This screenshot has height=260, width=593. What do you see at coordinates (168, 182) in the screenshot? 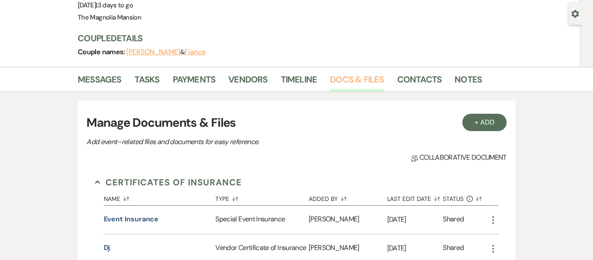
I see `button: Certificates of Insurance` at bounding box center [168, 182].